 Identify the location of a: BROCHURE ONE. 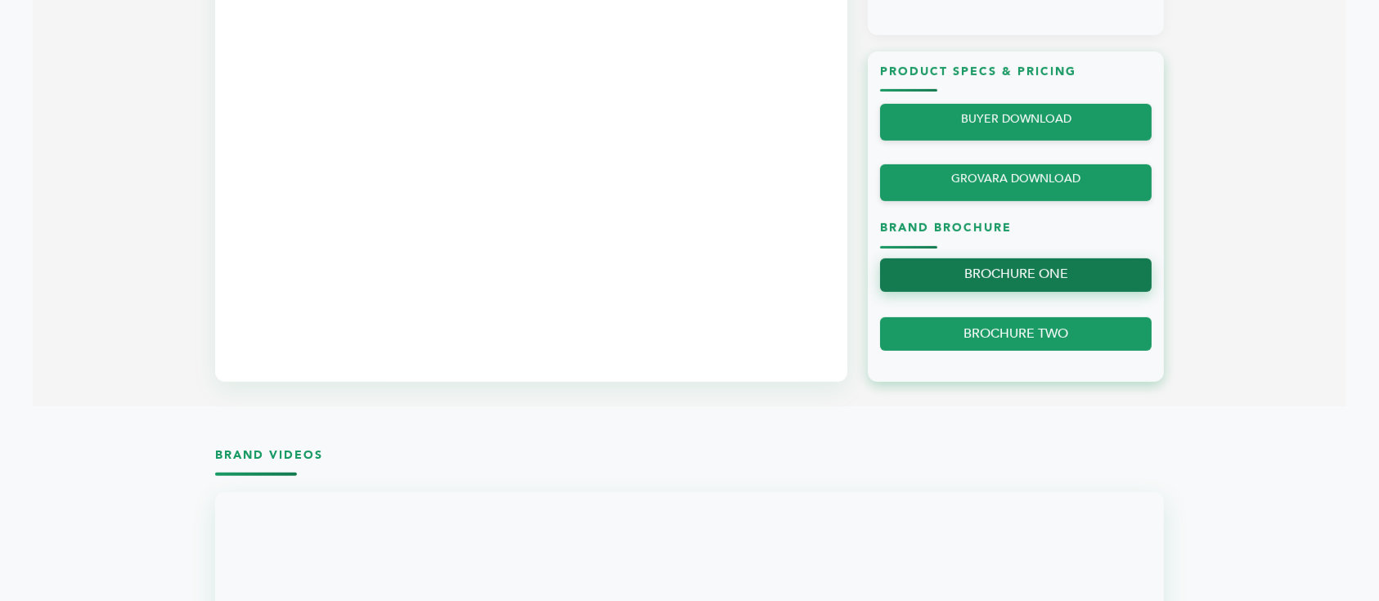
(1016, 275).